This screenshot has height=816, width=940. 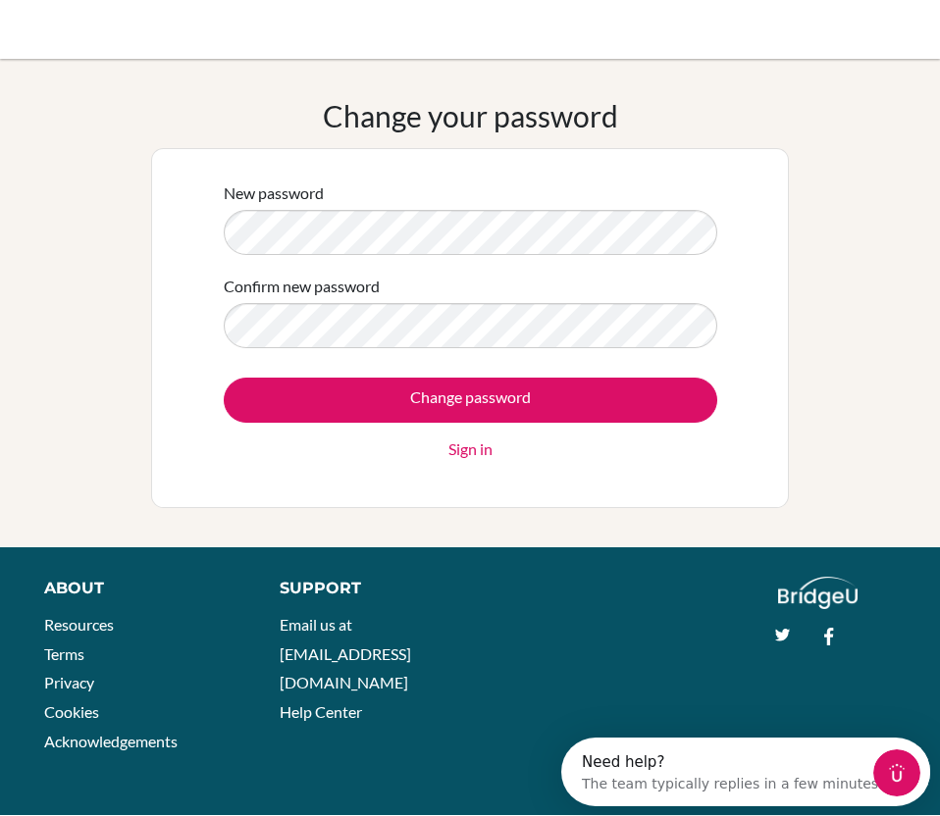 What do you see at coordinates (301, 286) in the screenshot?
I see `label: Confirm new password` at bounding box center [301, 286].